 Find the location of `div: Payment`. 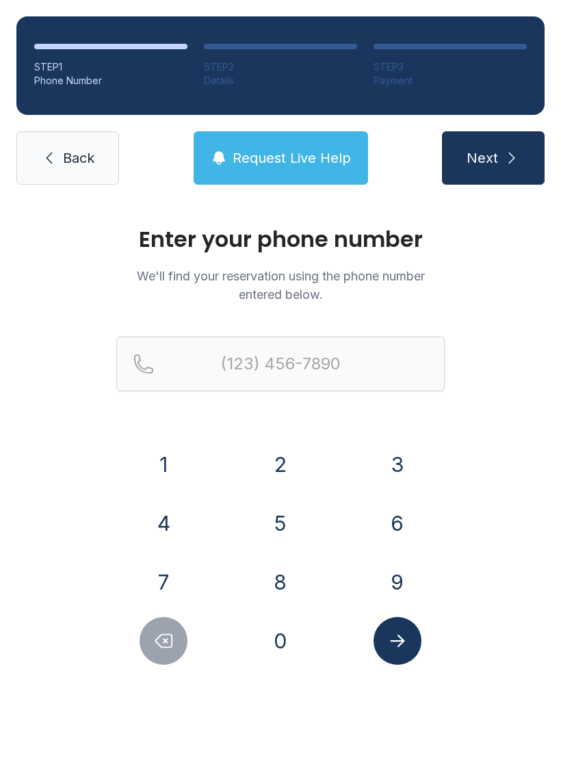

div: Payment is located at coordinates (450, 81).